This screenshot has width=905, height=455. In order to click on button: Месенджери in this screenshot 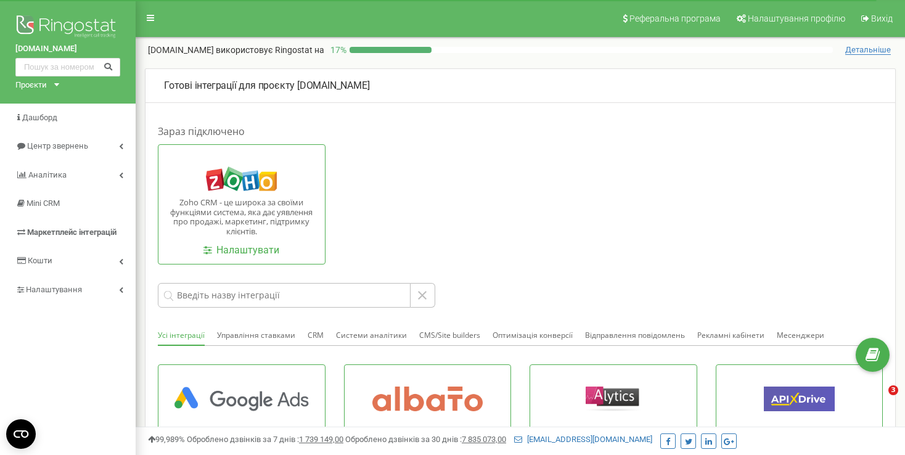, I will do `click(800, 335)`.